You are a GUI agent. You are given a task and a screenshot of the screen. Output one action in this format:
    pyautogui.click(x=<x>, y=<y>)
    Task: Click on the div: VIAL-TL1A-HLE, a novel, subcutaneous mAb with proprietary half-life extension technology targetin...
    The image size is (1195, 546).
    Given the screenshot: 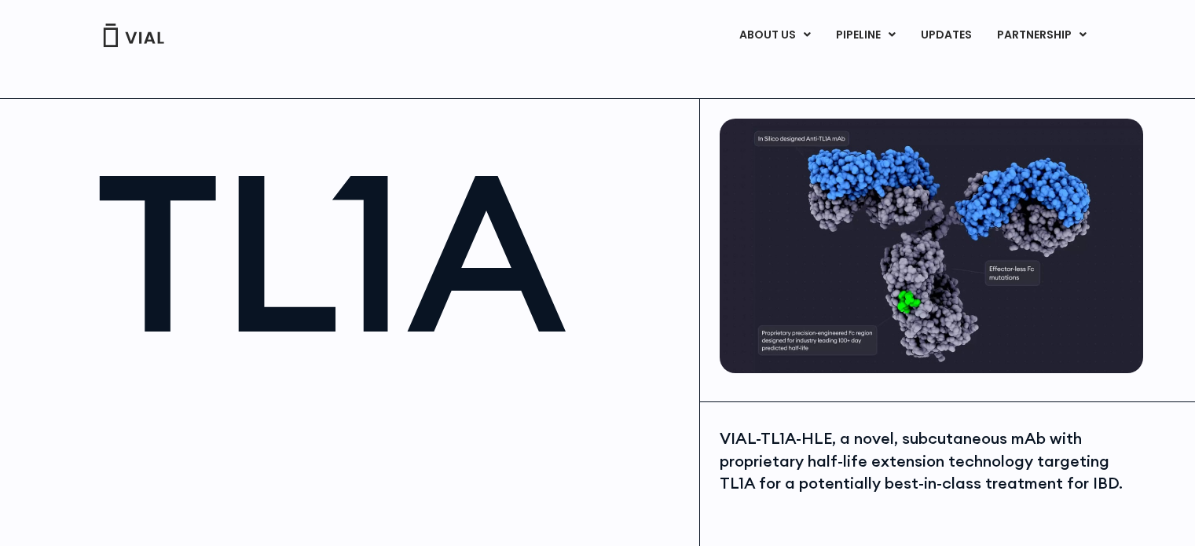 What is the action you would take?
    pyautogui.click(x=929, y=461)
    